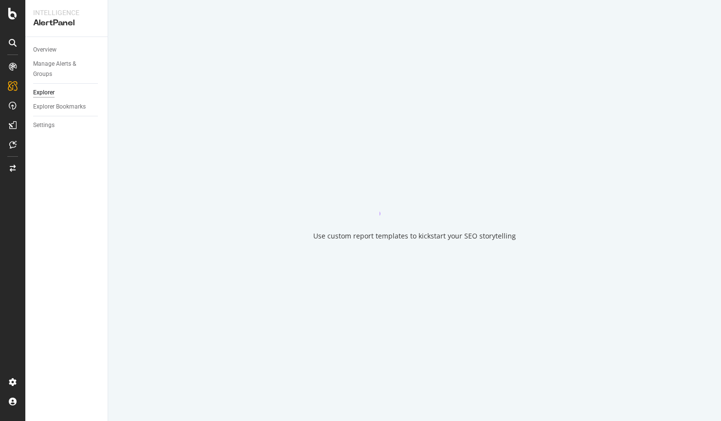 Image resolution: width=721 pixels, height=421 pixels. What do you see at coordinates (66, 13) in the screenshot?
I see `div: Intelligence` at bounding box center [66, 13].